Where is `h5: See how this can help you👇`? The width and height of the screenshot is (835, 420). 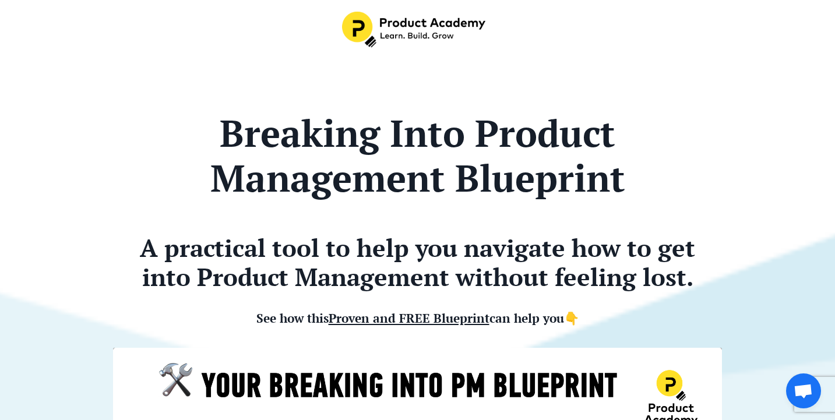
h5: See how this can help you👇 is located at coordinates (417, 311).